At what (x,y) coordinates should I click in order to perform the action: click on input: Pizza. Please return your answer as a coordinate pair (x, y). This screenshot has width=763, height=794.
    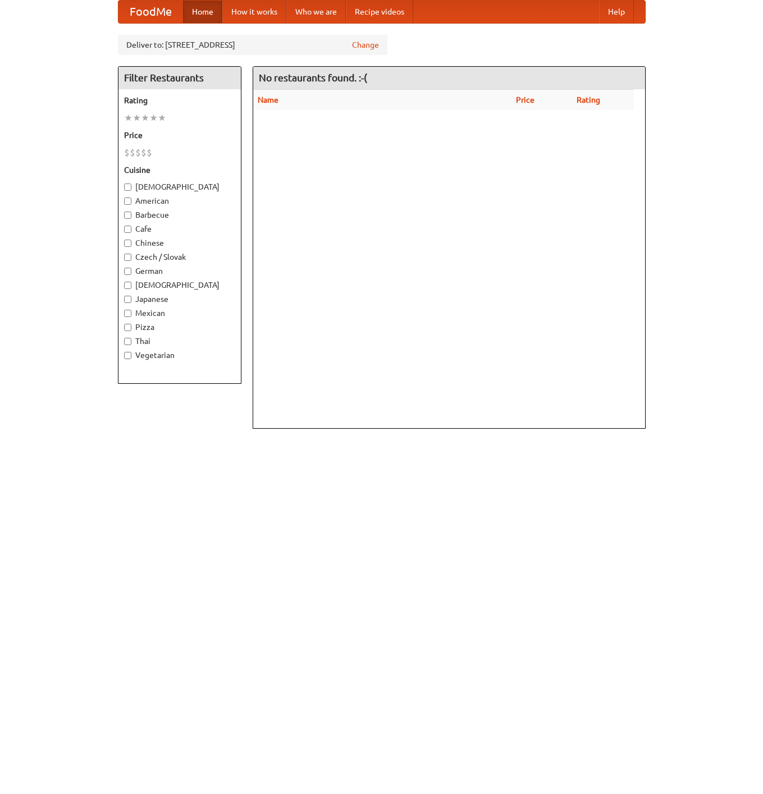
    Looking at the image, I should click on (127, 327).